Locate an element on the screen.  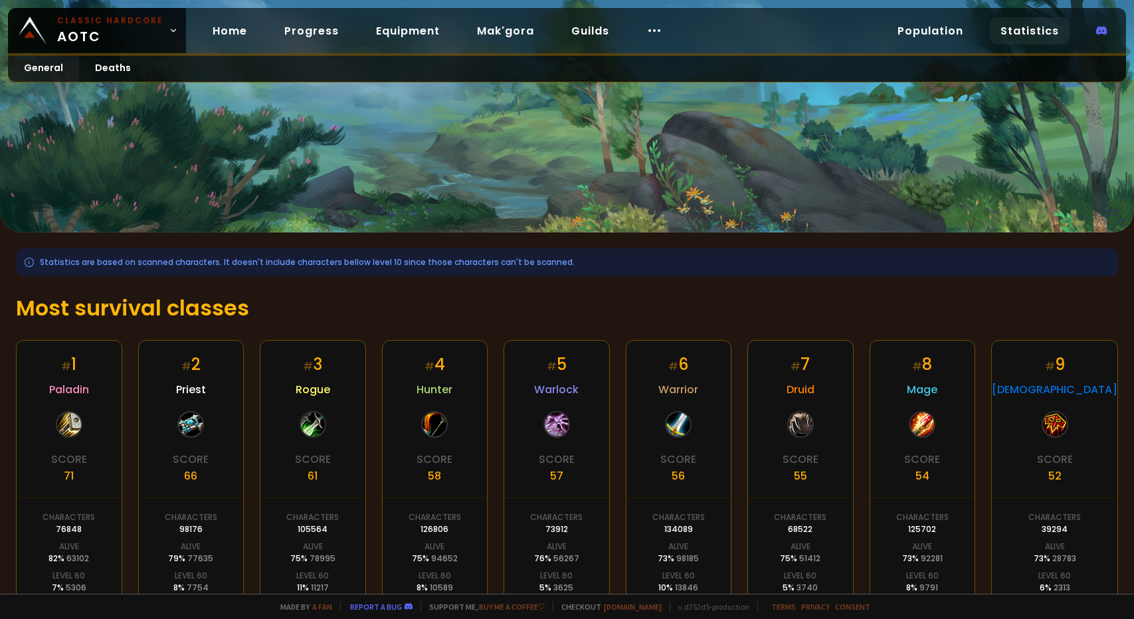
span: Druid is located at coordinates (801, 389).